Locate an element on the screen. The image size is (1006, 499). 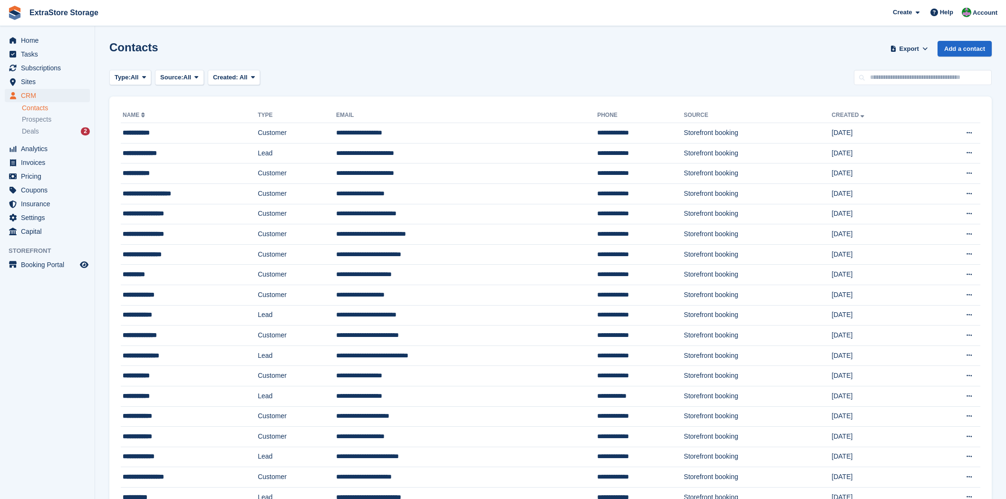
span: Create is located at coordinates (902, 12).